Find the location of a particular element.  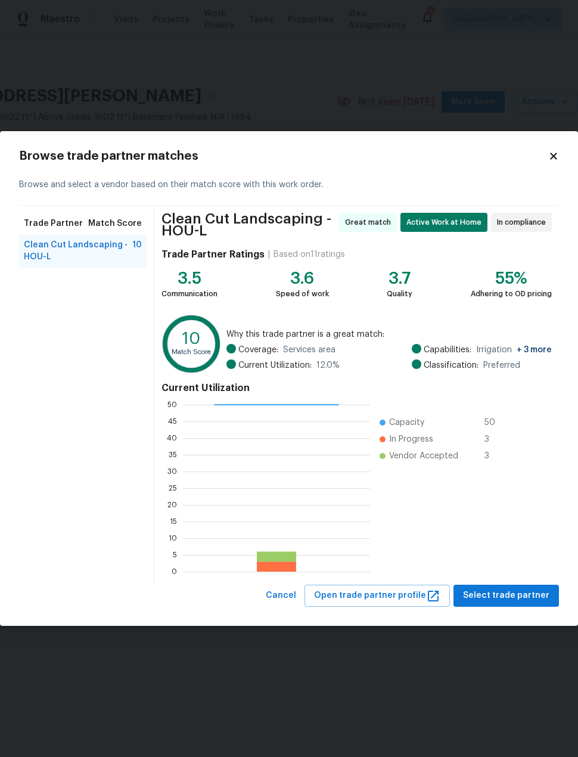

span: Capacity is located at coordinates (407, 423).